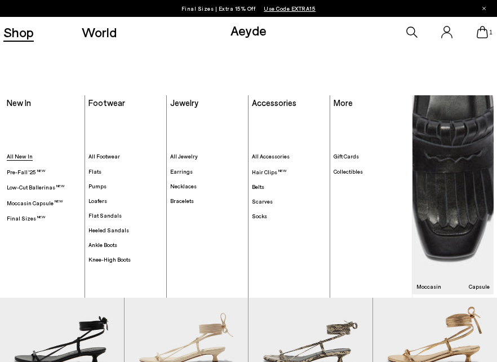 The image size is (497, 362). What do you see at coordinates (182, 201) in the screenshot?
I see `span: Bracelets` at bounding box center [182, 201].